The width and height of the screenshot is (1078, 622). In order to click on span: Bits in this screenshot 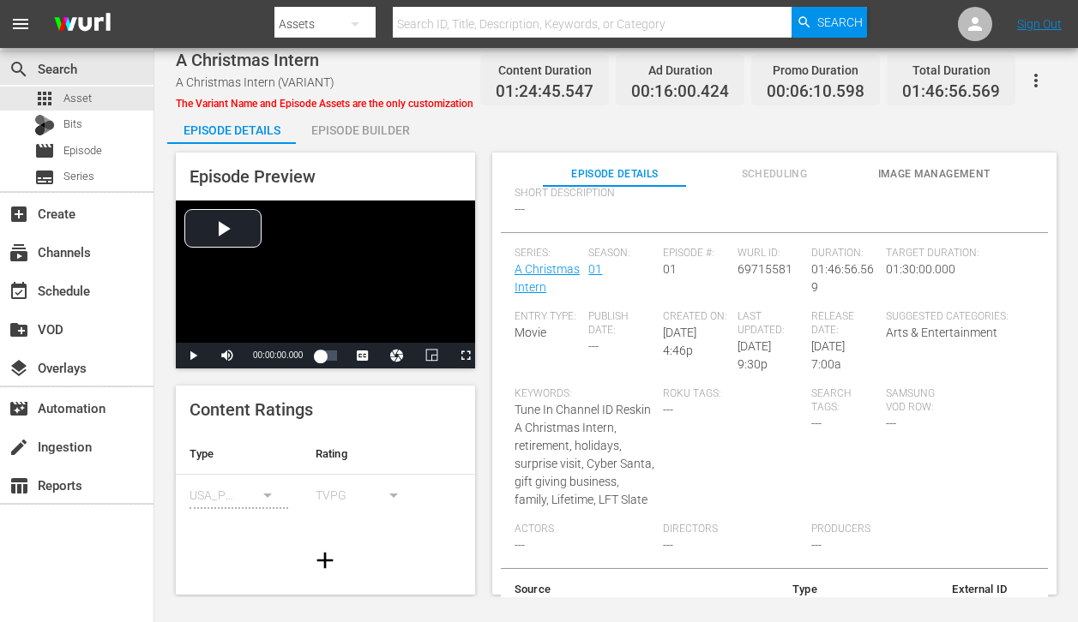, I will do `click(73, 124)`.